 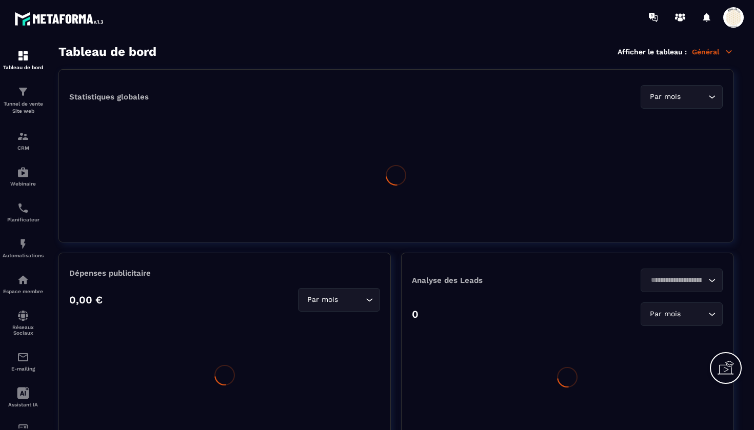 I want to click on a: schedulerschedulerPlanificateur, so click(x=23, y=212).